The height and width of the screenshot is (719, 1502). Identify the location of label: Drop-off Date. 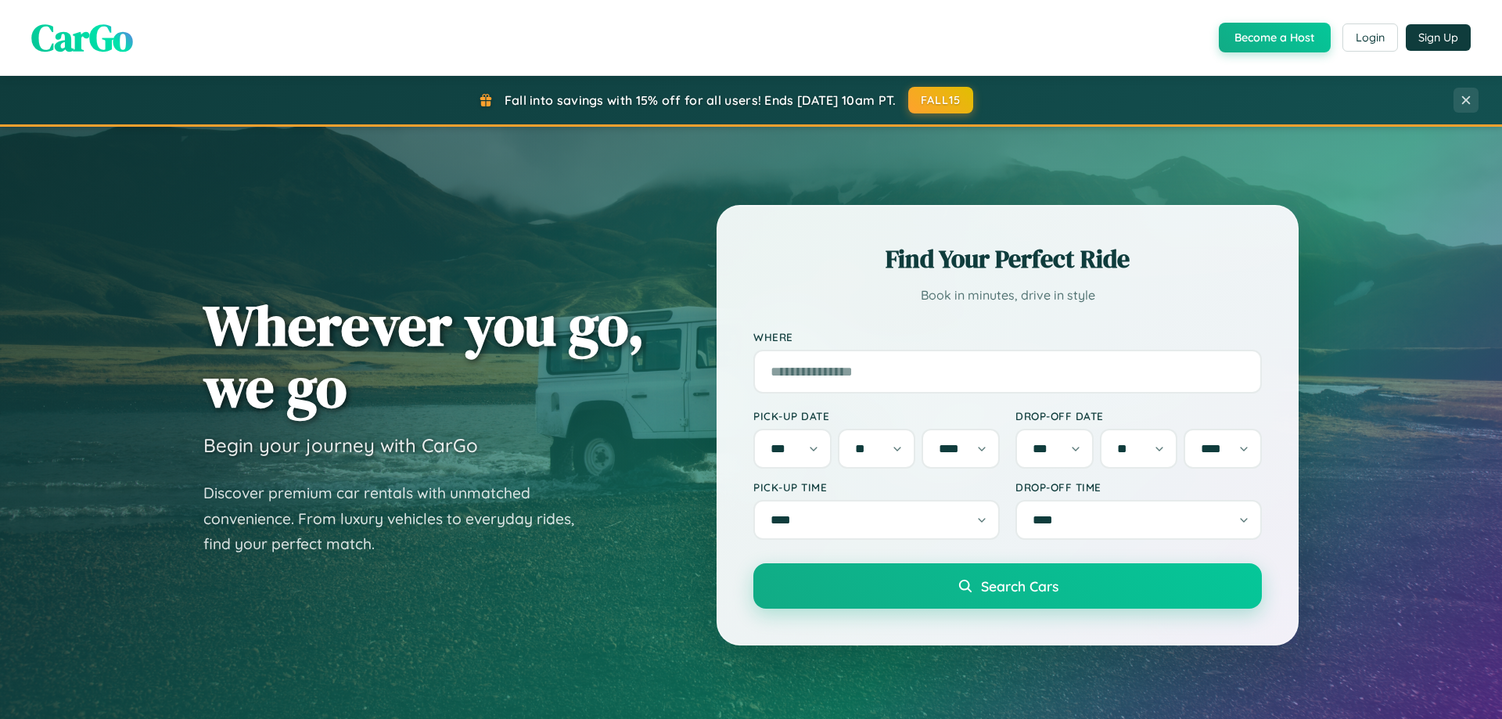
(1138, 415).